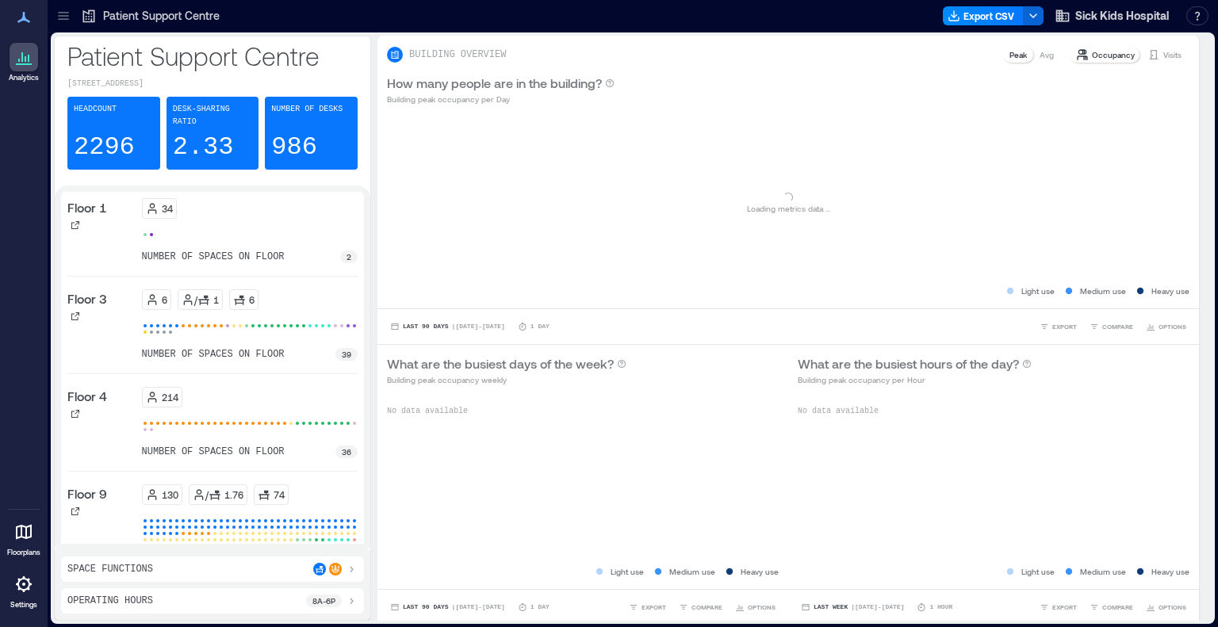 This screenshot has height=627, width=1218. What do you see at coordinates (1172, 55) in the screenshot?
I see `p: Visits` at bounding box center [1172, 55].